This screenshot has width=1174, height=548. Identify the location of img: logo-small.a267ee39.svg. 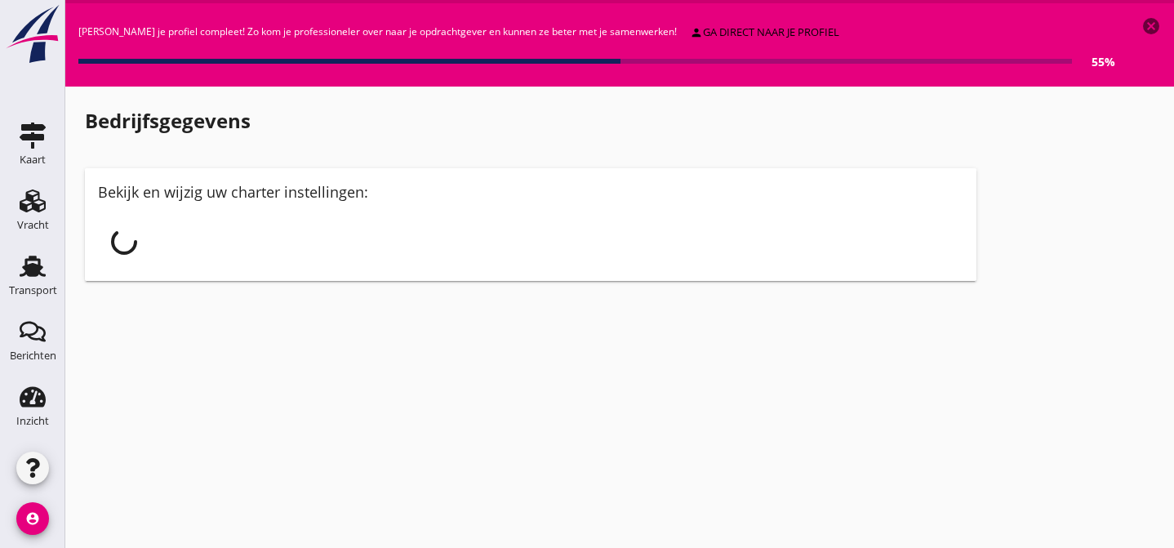
(33, 34).